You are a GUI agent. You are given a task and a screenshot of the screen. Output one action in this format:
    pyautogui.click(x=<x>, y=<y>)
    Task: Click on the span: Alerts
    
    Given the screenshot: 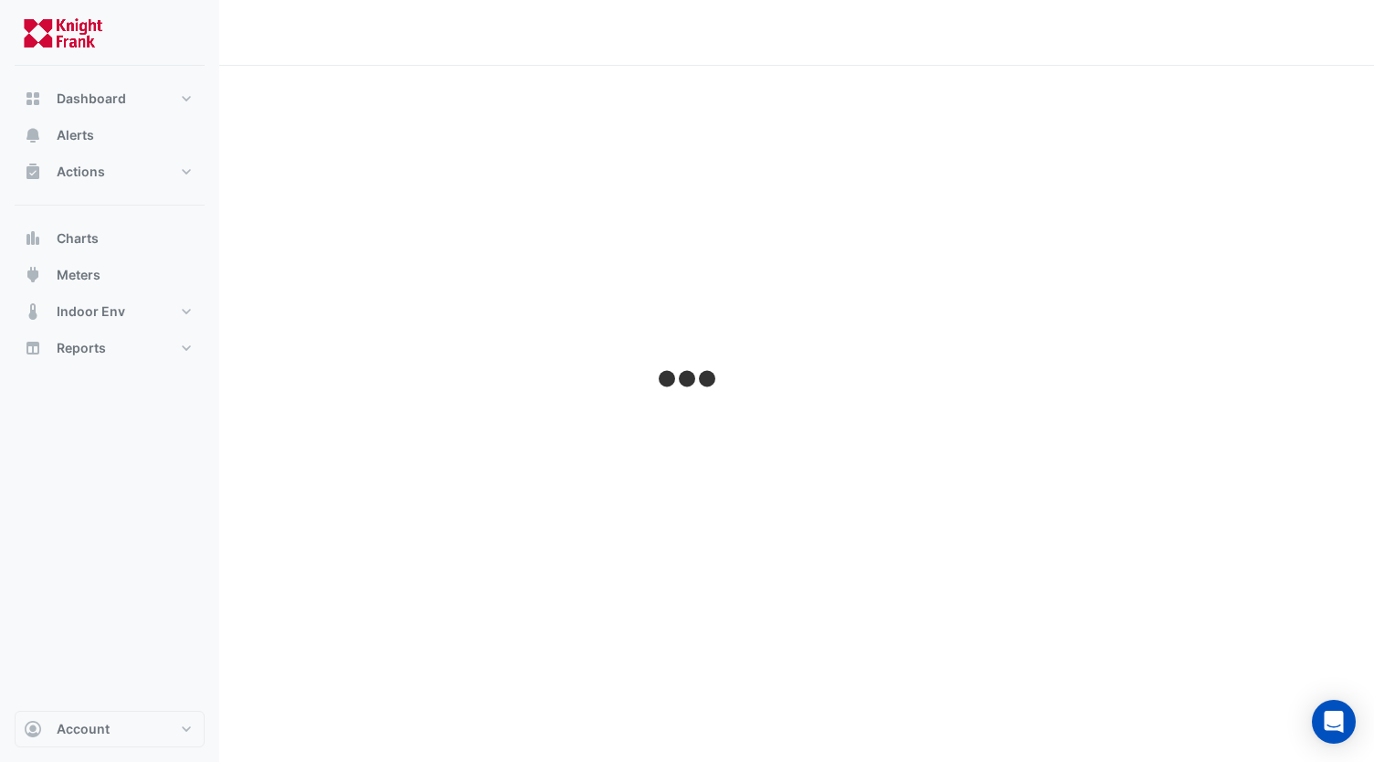 What is the action you would take?
    pyautogui.click(x=75, y=135)
    